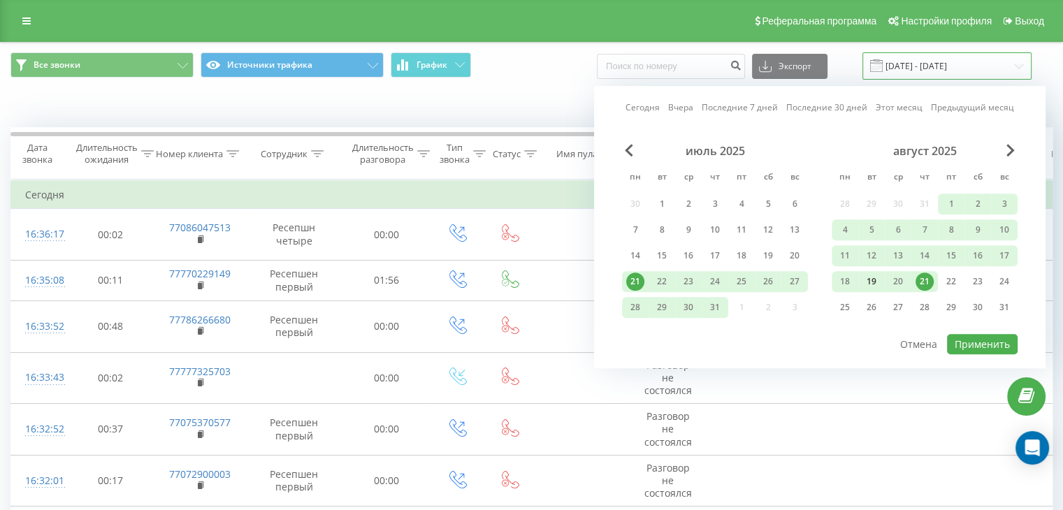 The width and height of the screenshot is (1063, 510). Describe the element at coordinates (681, 108) in the screenshot. I see `a: Вчера` at that location.